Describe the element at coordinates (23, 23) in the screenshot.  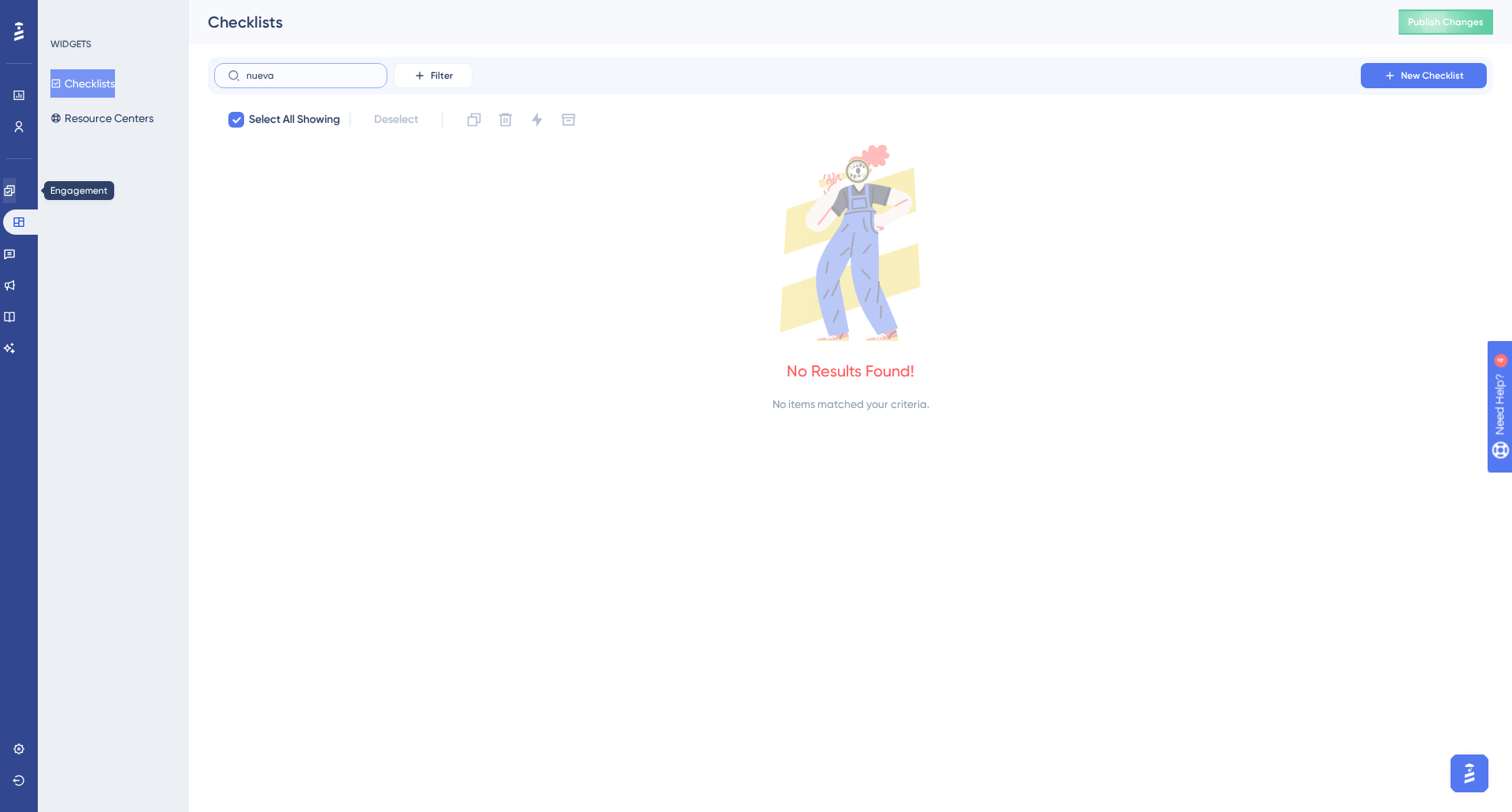
I see `button: Open AI Assistant Launcher` at that location.